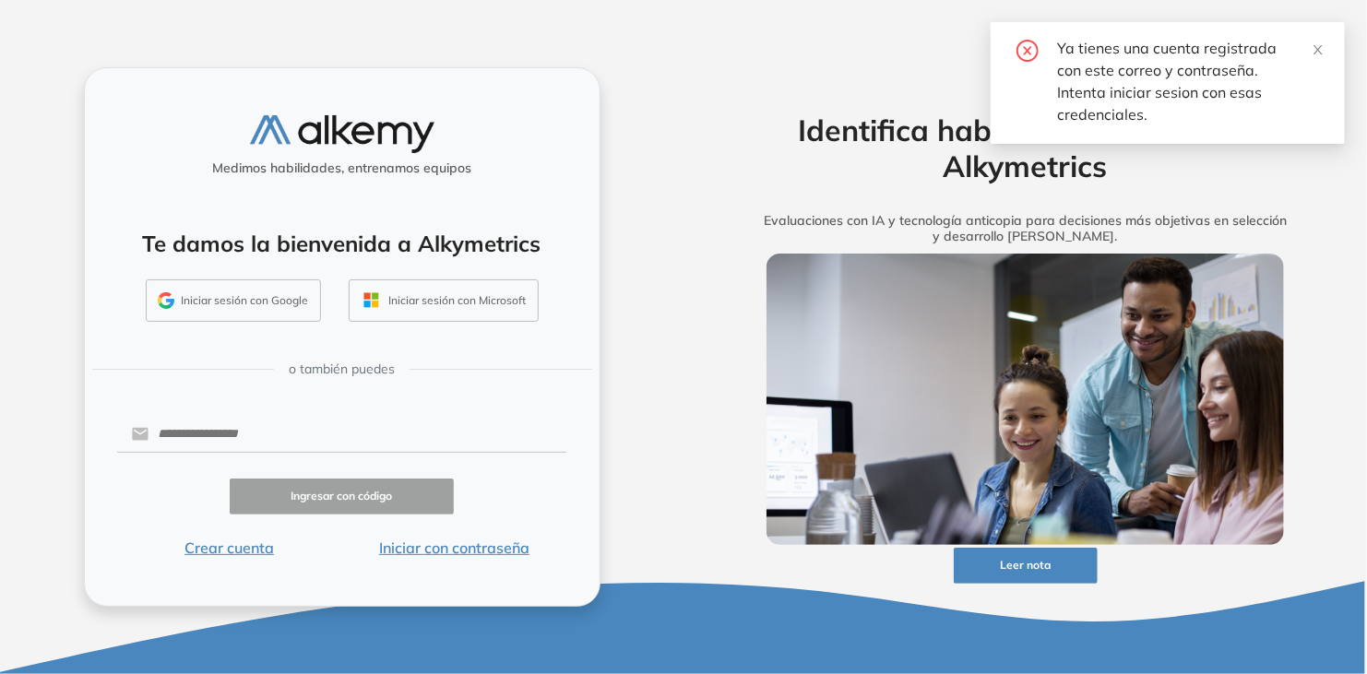 Image resolution: width=1367 pixels, height=674 pixels. I want to click on button: Leer nota, so click(1026, 565).